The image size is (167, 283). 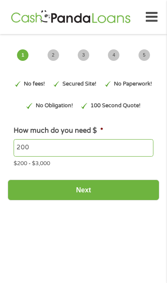 What do you see at coordinates (58, 131) in the screenshot?
I see `label: How much do you need $` at bounding box center [58, 131].